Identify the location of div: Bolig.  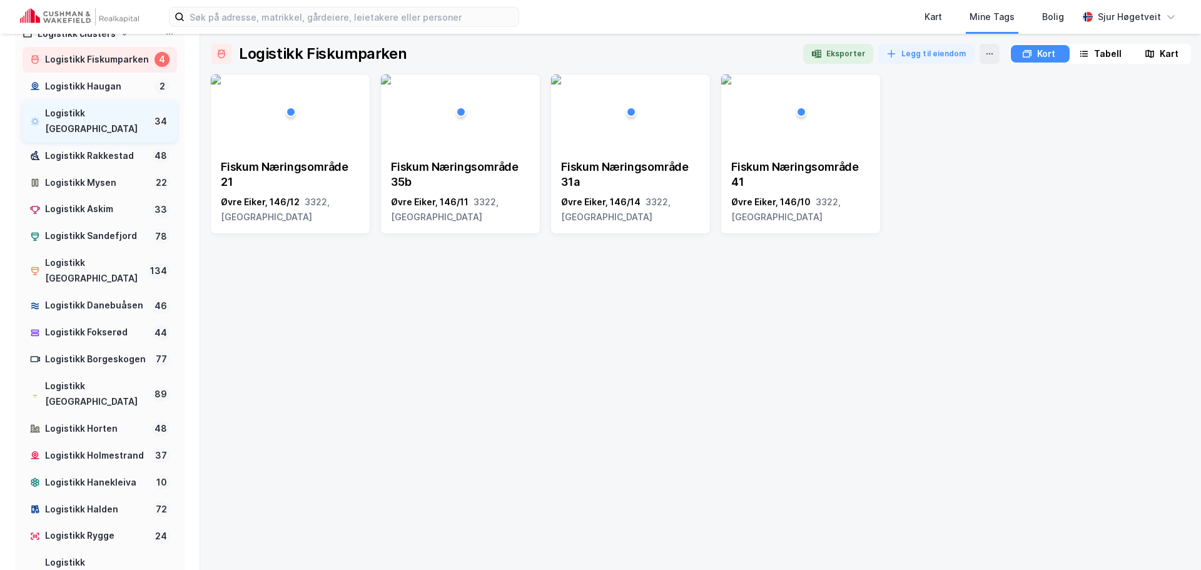
(1053, 17).